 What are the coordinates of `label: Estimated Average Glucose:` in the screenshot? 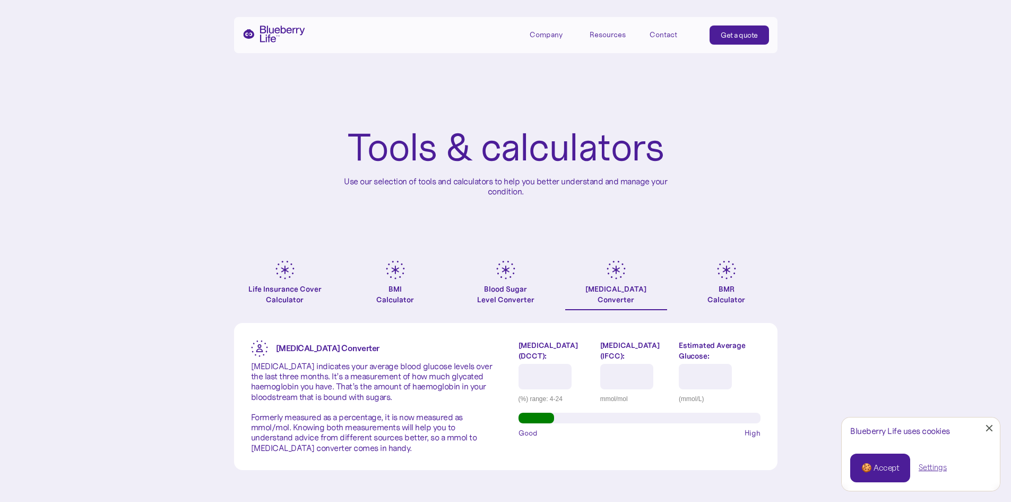 It's located at (719, 350).